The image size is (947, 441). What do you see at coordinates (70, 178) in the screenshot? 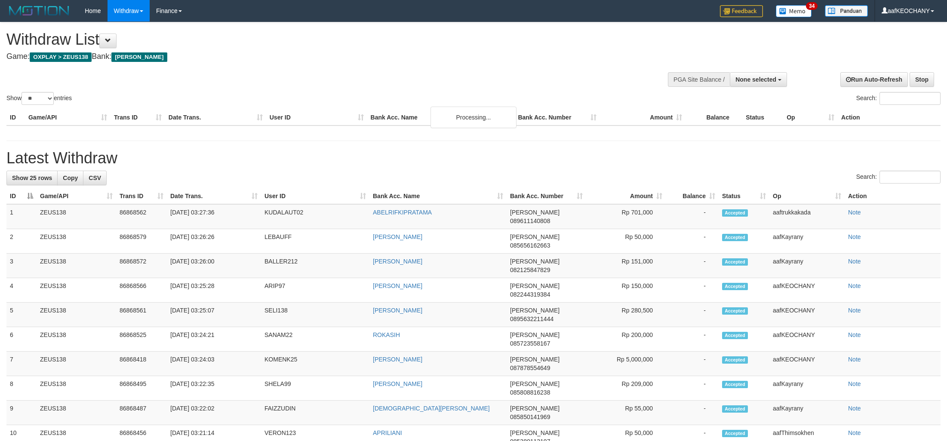
I see `a: Copy` at bounding box center [70, 178].